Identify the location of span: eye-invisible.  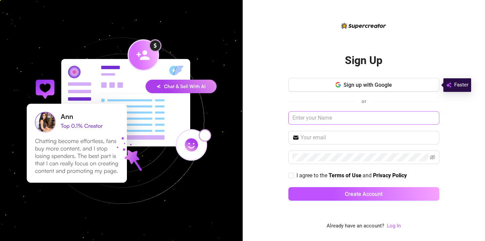
(433, 157).